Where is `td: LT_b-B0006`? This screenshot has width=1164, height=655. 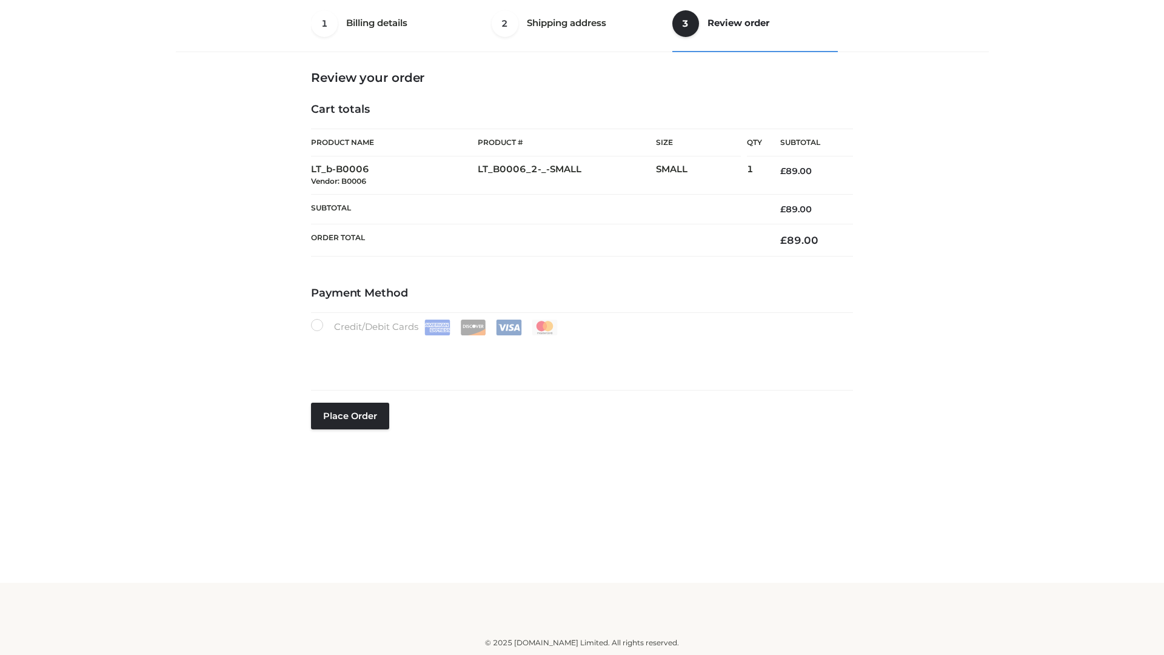
td: LT_b-B0006 is located at coordinates (394, 175).